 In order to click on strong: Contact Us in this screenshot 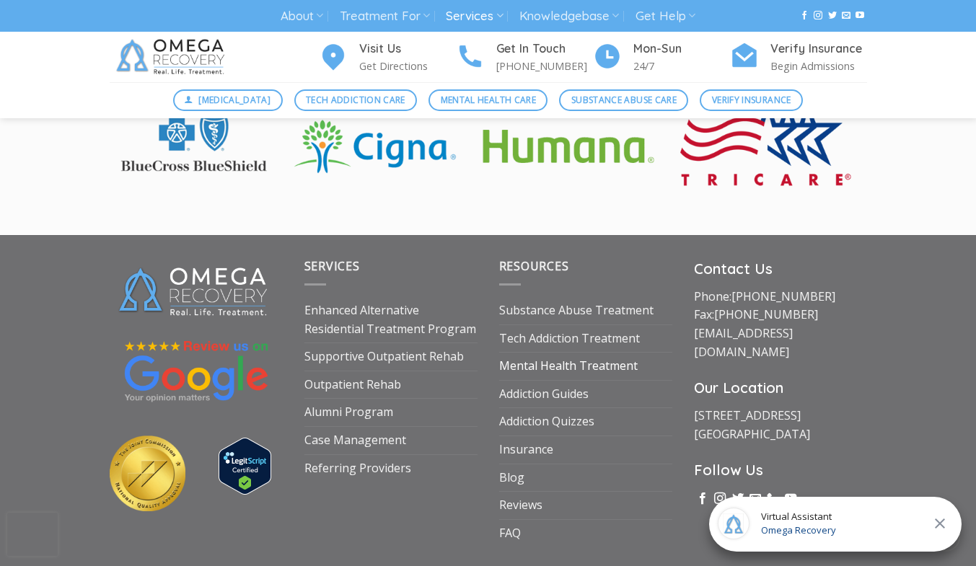, I will do `click(733, 268)`.